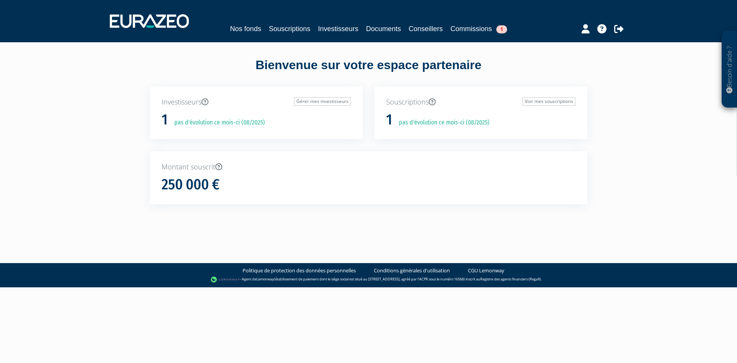 Image resolution: width=737 pixels, height=363 pixels. I want to click on a: Voir mes souscriptions, so click(549, 101).